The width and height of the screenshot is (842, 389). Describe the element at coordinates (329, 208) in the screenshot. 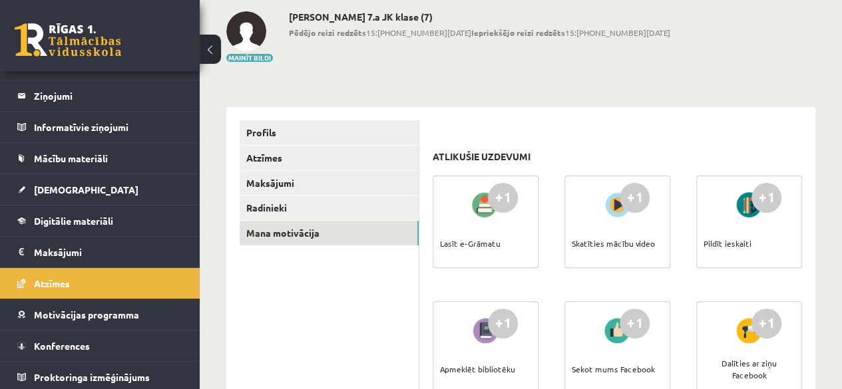

I see `a: Radinieki` at that location.